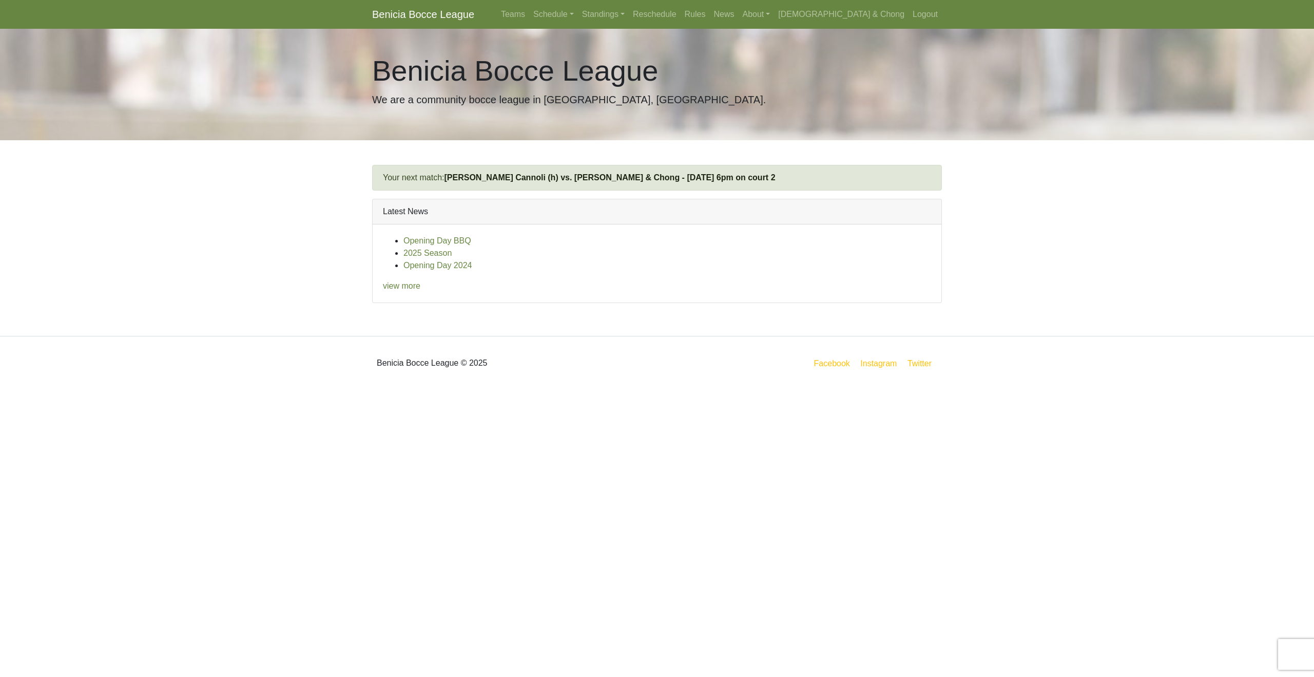 This screenshot has height=677, width=1314. I want to click on a: 2025 Season, so click(428, 253).